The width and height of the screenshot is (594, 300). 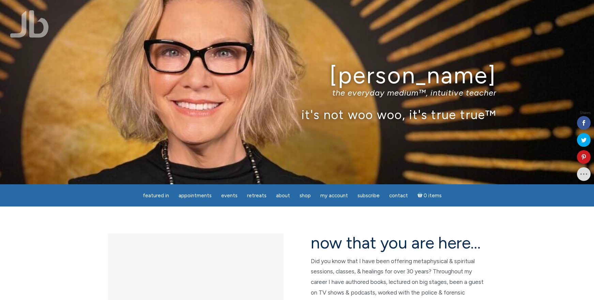 What do you see at coordinates (334, 195) in the screenshot?
I see `span: My Account` at bounding box center [334, 195].